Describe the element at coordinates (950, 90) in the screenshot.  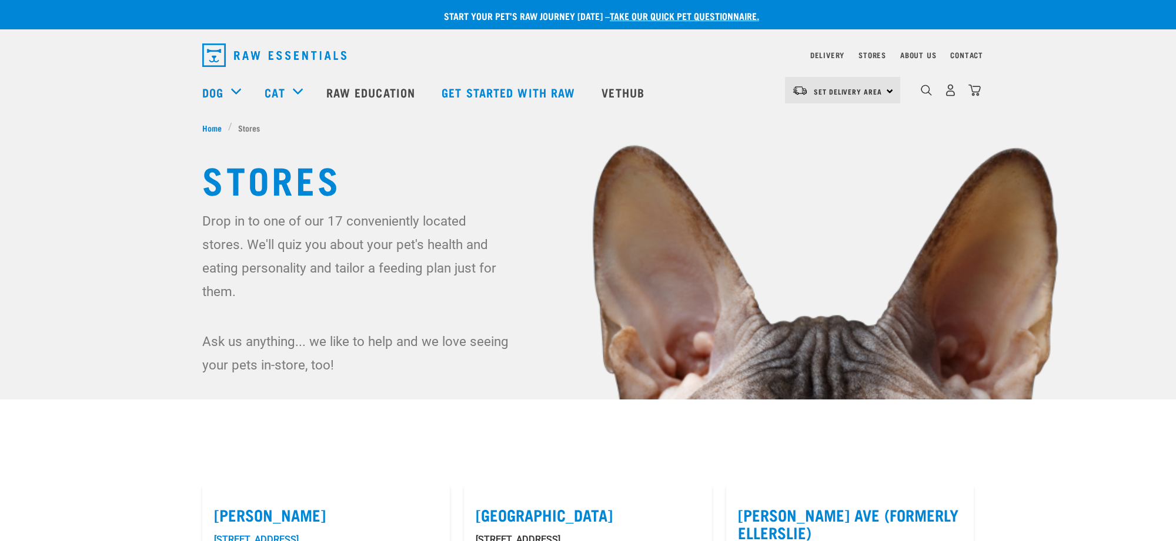
I see `img: user.png` at that location.